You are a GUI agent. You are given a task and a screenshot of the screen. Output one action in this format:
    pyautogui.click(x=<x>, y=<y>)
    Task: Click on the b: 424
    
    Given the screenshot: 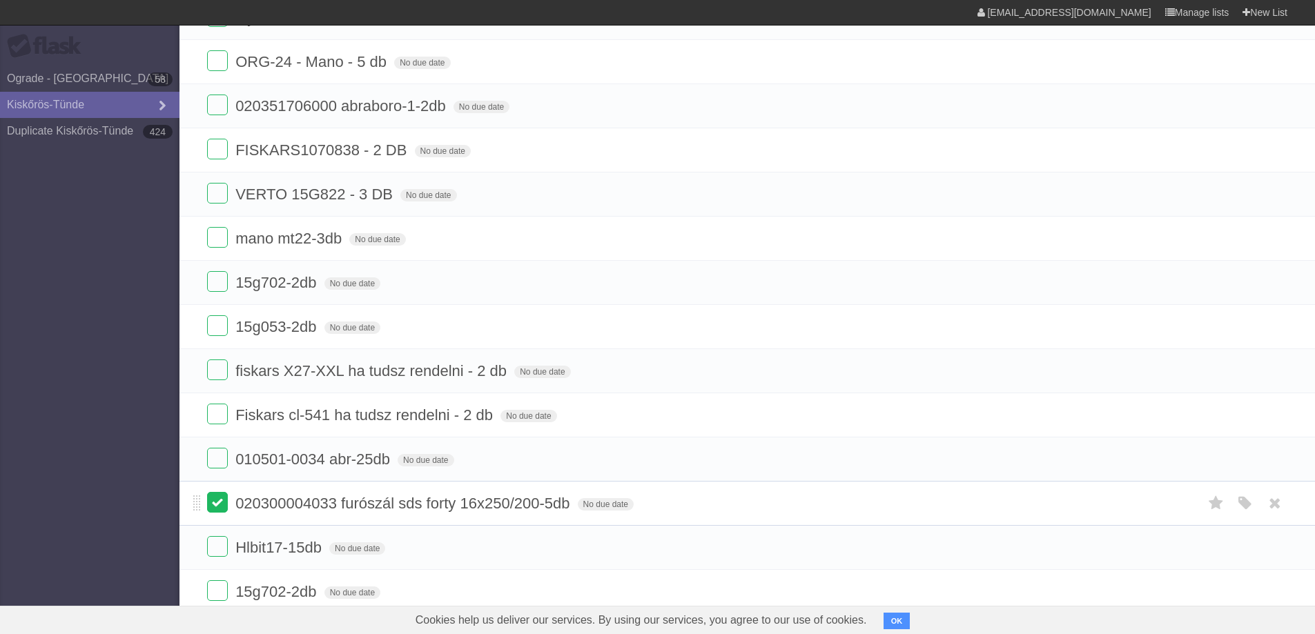 What is the action you would take?
    pyautogui.click(x=157, y=132)
    